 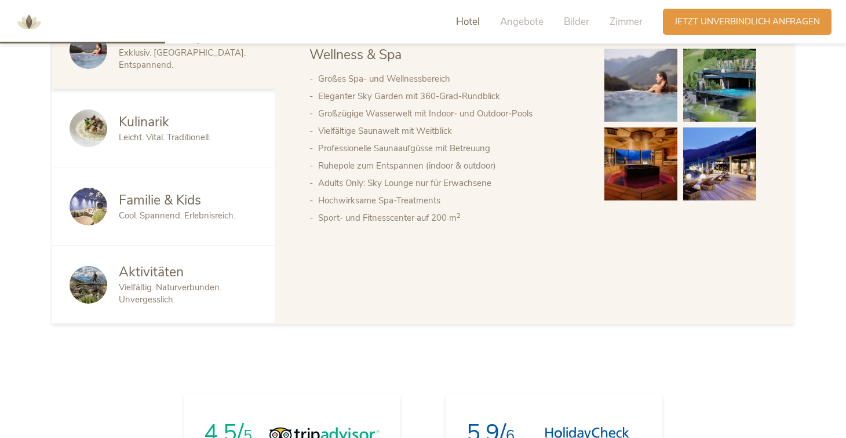 What do you see at coordinates (151, 272) in the screenshot?
I see `span: Aktivitäten` at bounding box center [151, 272].